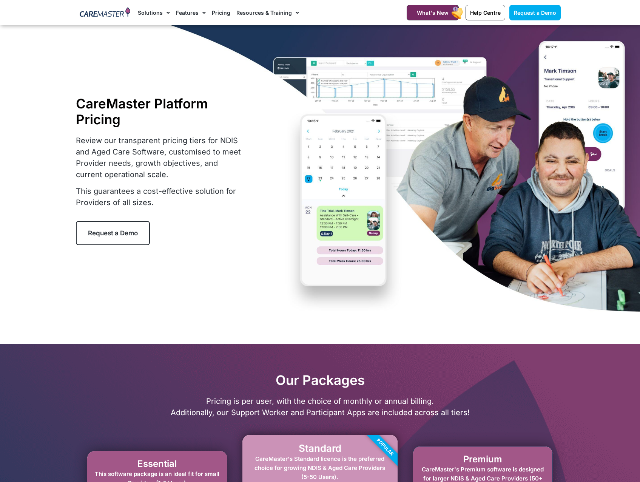 The height and width of the screenshot is (482, 640). Describe the element at coordinates (433, 12) in the screenshot. I see `span: What's New` at that location.